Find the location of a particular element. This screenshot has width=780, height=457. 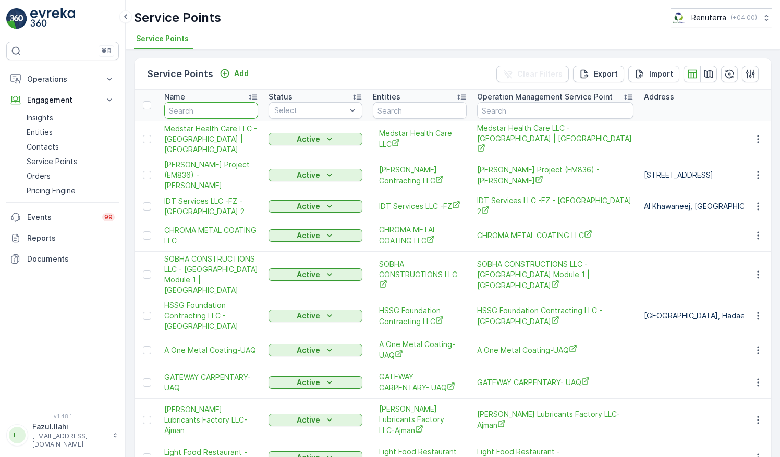

span: Service Points is located at coordinates (162, 39).